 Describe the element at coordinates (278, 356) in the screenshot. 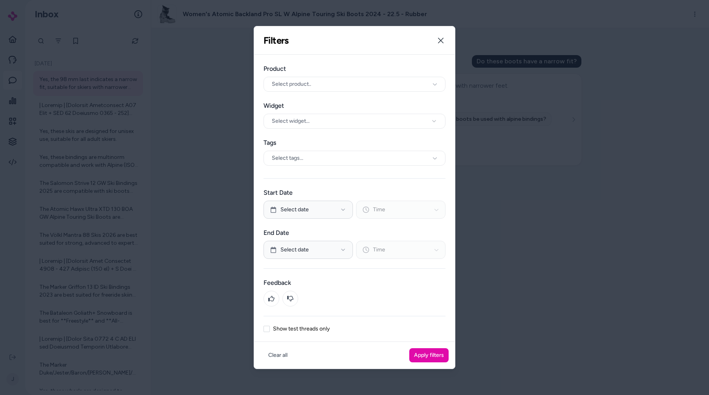

I see `button: Clear all` at that location.